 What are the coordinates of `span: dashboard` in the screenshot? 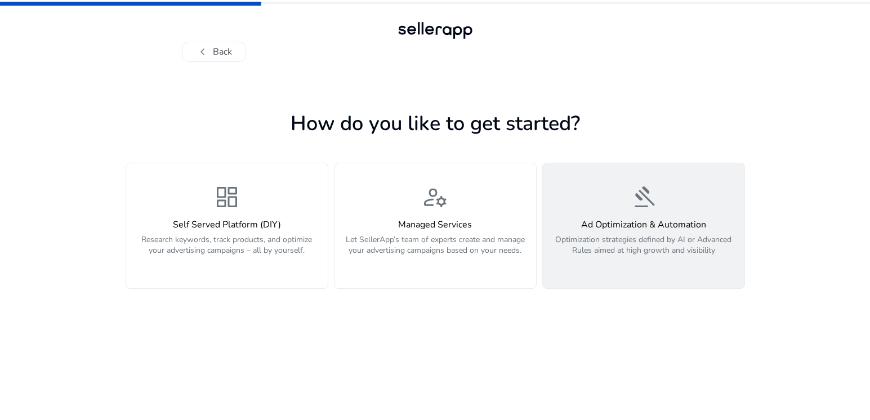 It's located at (227, 197).